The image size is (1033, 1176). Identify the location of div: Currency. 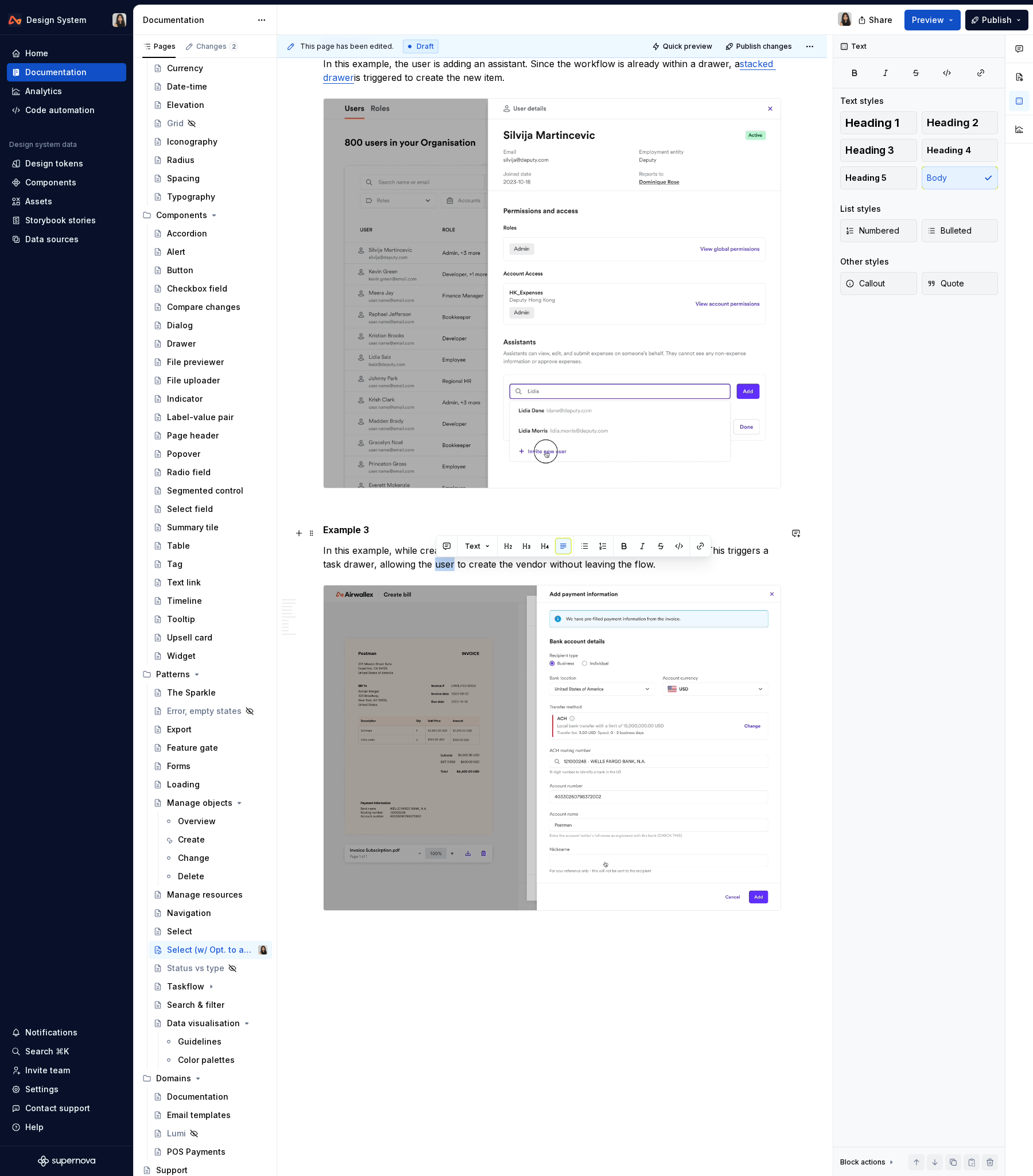
(185, 69).